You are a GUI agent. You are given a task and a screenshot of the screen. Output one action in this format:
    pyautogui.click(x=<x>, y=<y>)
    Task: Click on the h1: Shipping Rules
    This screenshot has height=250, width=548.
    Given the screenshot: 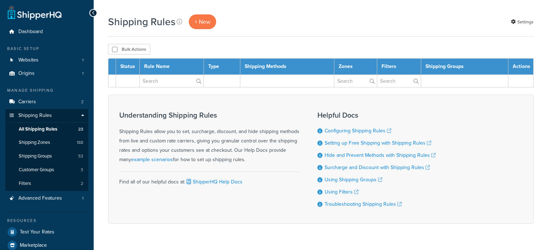 What is the action you would take?
    pyautogui.click(x=142, y=22)
    